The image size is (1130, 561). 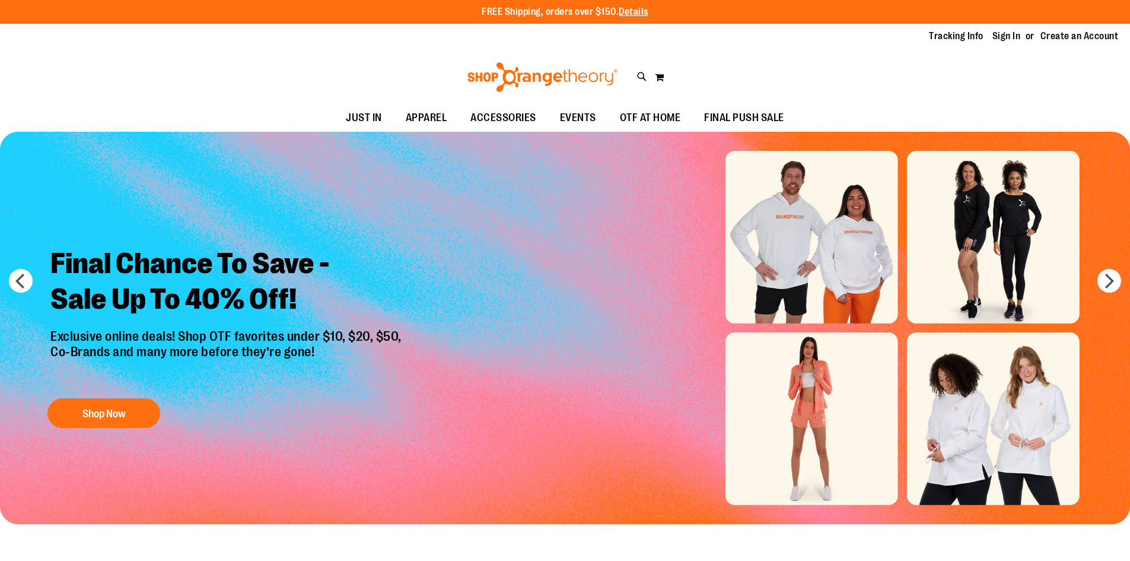 What do you see at coordinates (634, 12) in the screenshot?
I see `a: Details` at bounding box center [634, 12].